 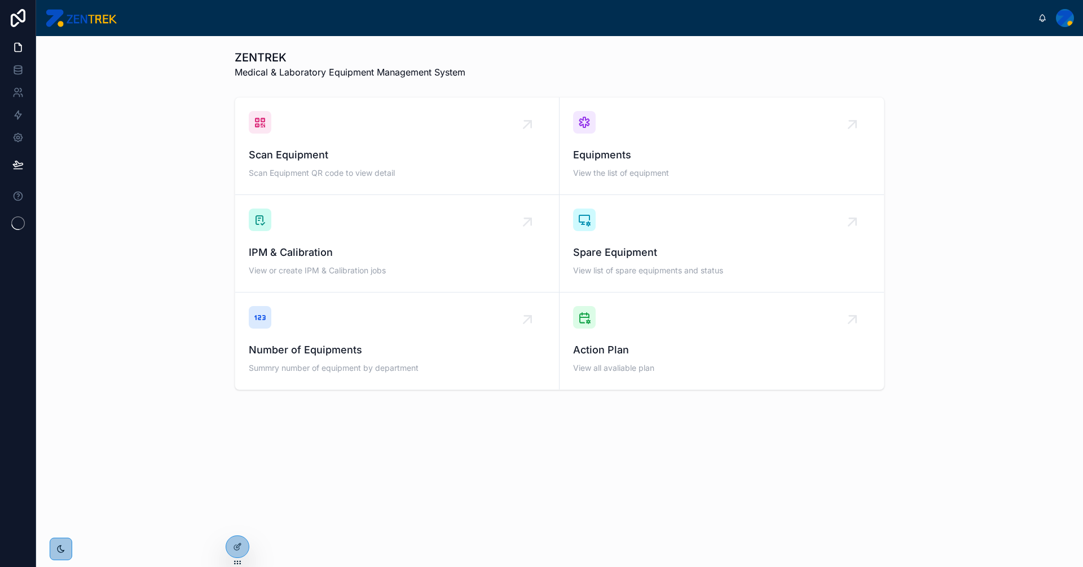 What do you see at coordinates (350, 72) in the screenshot?
I see `span: Medical & Laboratory Equipment Management System` at bounding box center [350, 72].